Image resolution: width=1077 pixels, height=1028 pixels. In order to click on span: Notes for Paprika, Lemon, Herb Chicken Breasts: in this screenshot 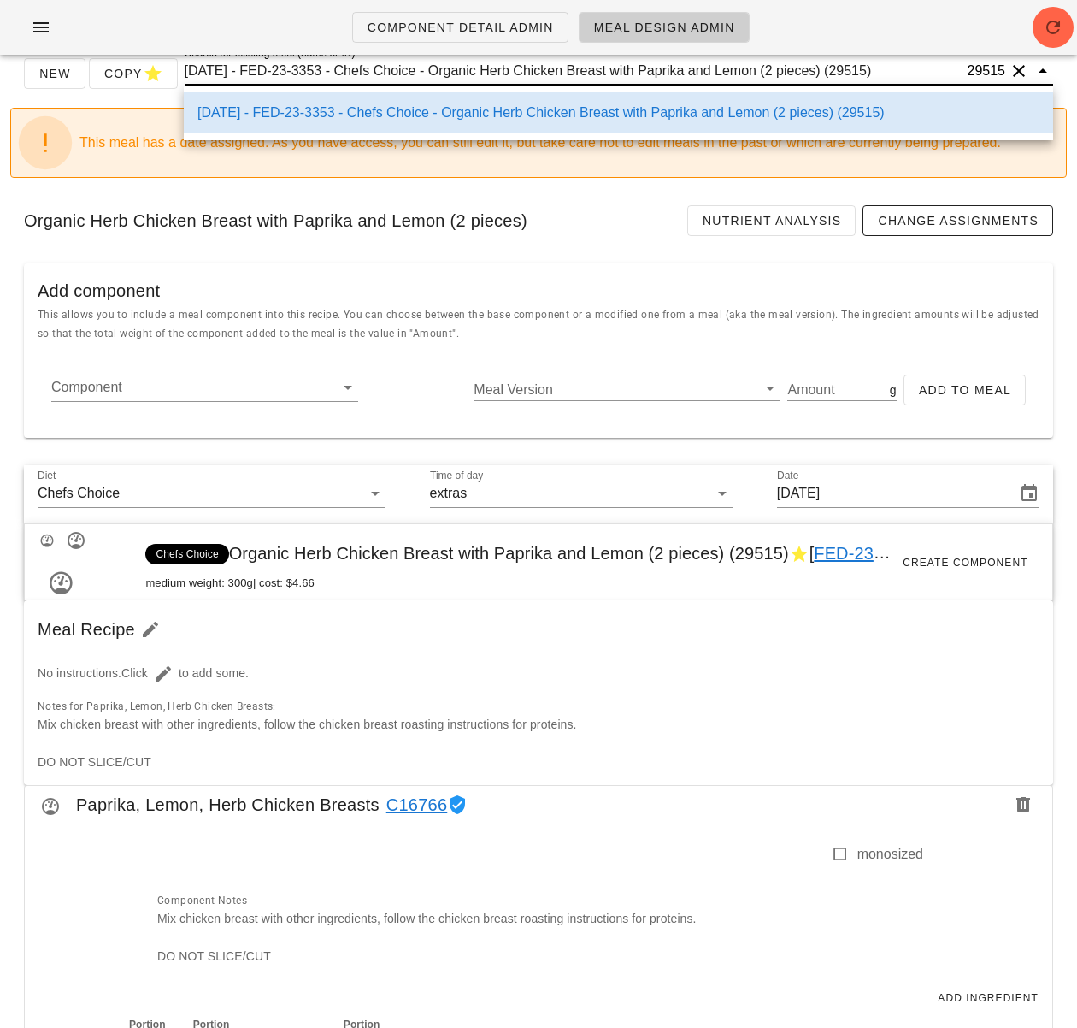, I will do `click(156, 706)`.